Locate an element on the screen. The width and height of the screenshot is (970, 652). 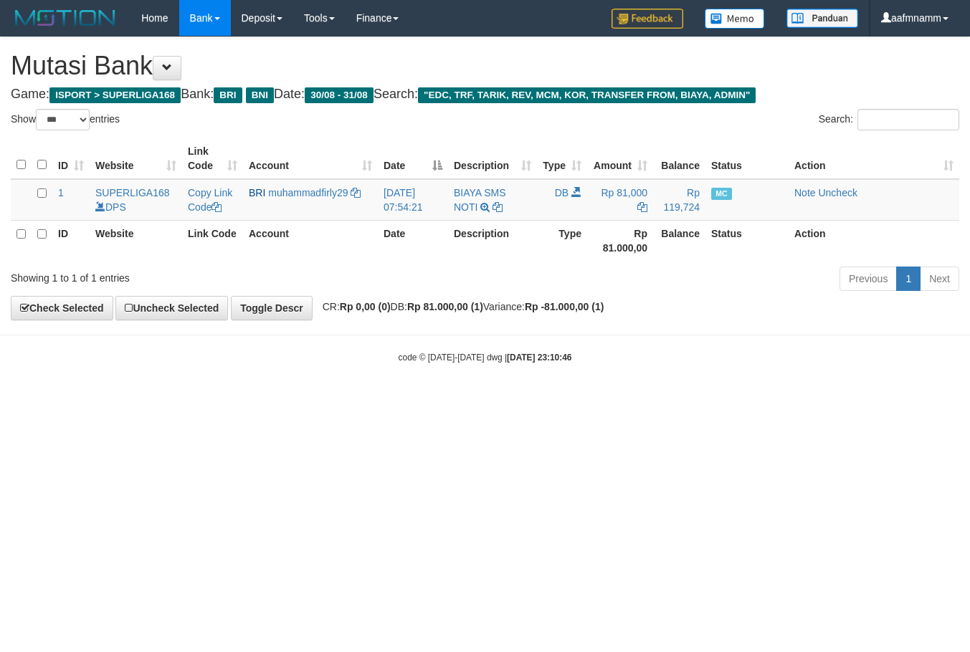
strong: Rp 0,00 (0) is located at coordinates (365, 307).